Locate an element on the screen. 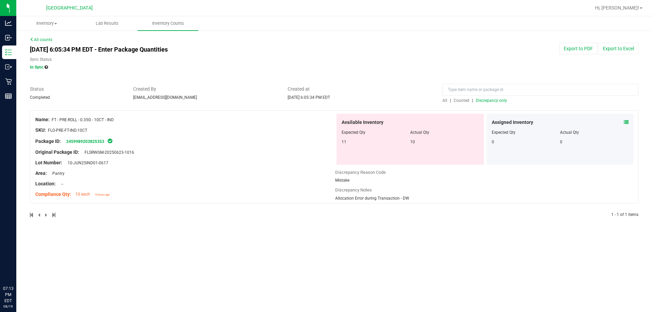 This screenshot has width=652, height=312. a: All is located at coordinates (447, 101).